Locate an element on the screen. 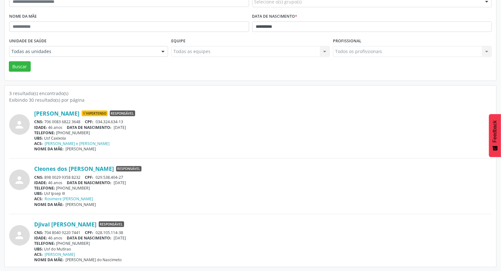 This screenshot has width=501, height=271. span: 034.324.634-13 is located at coordinates (109, 122).